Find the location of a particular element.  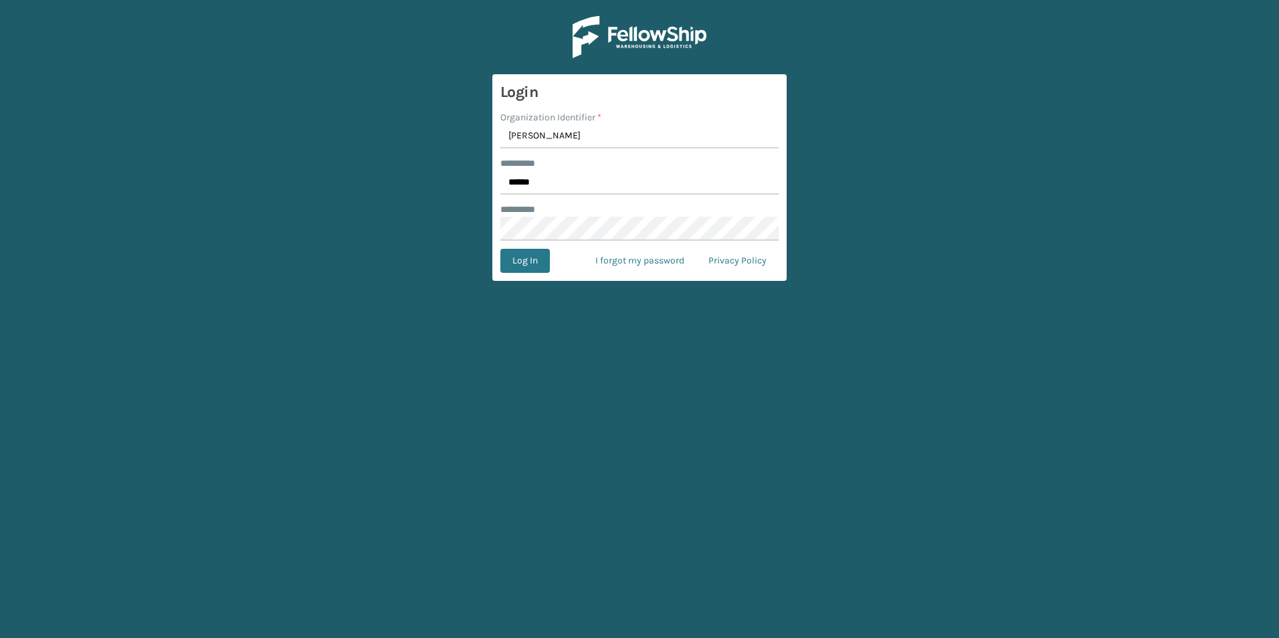

a: I forgot my password is located at coordinates (639, 261).